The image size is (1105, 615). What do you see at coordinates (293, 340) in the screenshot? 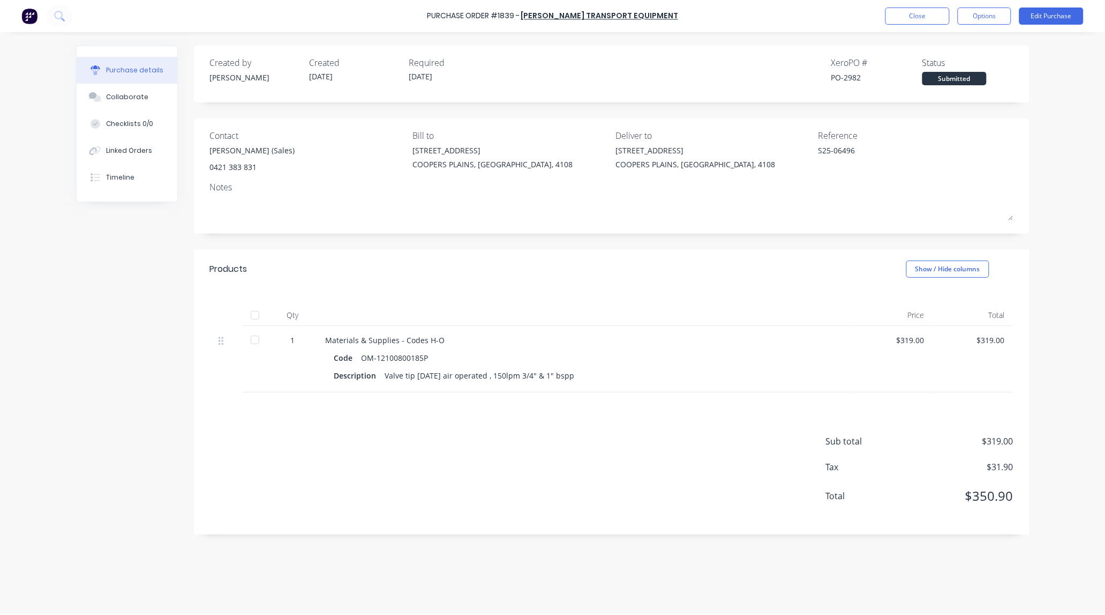
I see `div: 1` at bounding box center [293, 340].